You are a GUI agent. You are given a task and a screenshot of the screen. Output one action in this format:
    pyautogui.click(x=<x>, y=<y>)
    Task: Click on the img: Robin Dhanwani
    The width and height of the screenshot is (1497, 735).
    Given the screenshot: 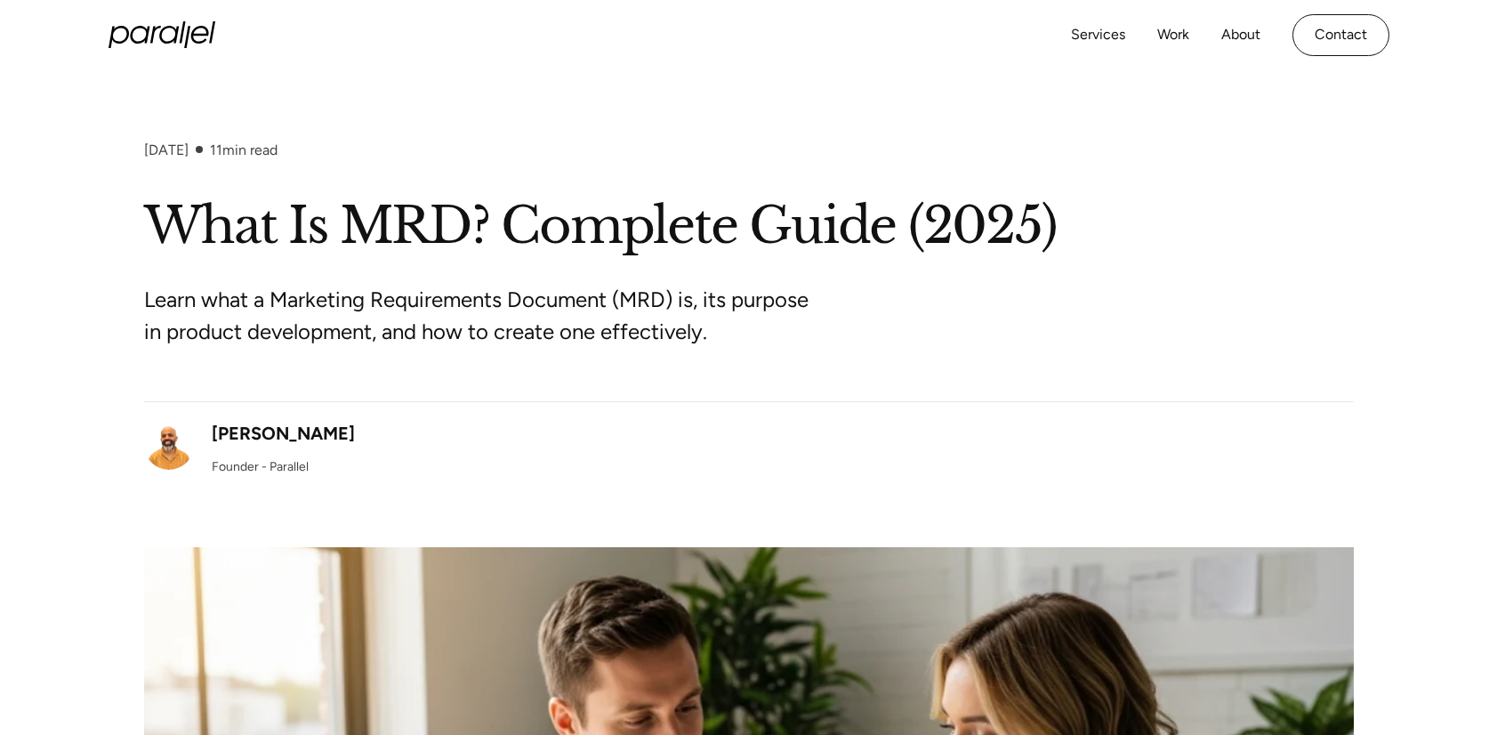 What is the action you would take?
    pyautogui.click(x=169, y=445)
    